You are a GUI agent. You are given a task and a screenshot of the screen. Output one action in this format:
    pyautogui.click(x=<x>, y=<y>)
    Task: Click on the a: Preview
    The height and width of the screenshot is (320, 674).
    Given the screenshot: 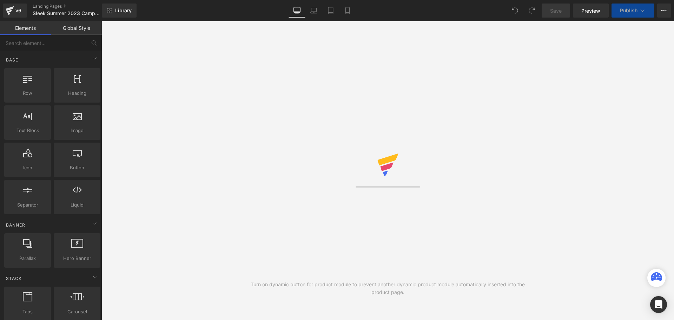 What is the action you would take?
    pyautogui.click(x=591, y=11)
    